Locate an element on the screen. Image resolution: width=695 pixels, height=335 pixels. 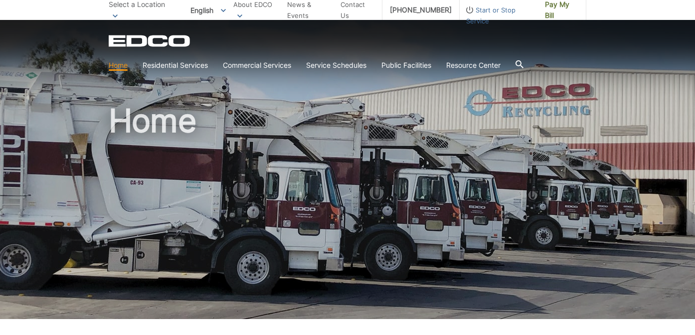
h1: Home is located at coordinates (347, 214).